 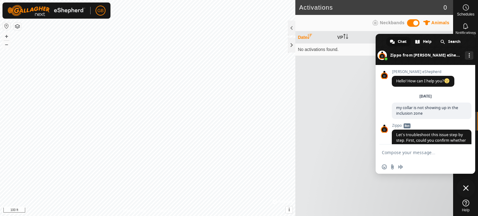 What do you see at coordinates (465, 206) in the screenshot?
I see `a: Help` at bounding box center [465, 206].